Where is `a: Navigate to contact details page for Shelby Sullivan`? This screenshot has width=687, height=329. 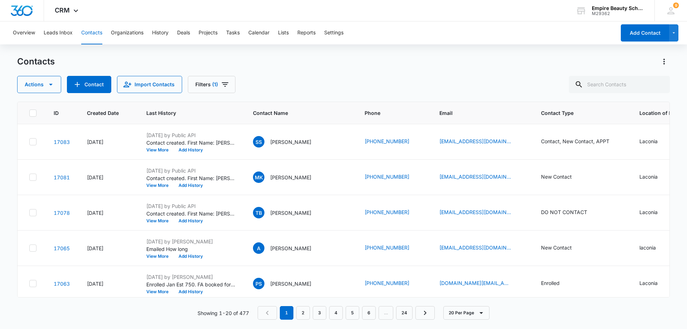
a: Navigate to contact details page for Shelby Sullivan is located at coordinates (62, 142).